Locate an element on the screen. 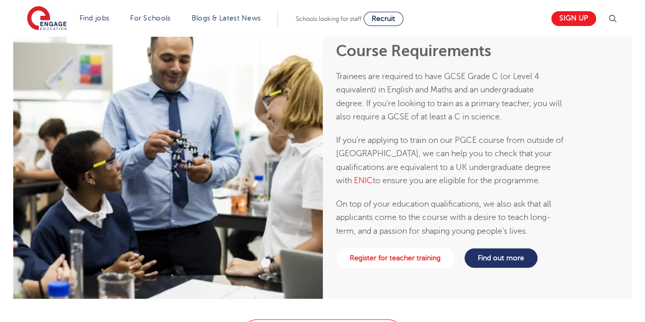 This screenshot has width=645, height=322. span: ENIC is located at coordinates (363, 181).